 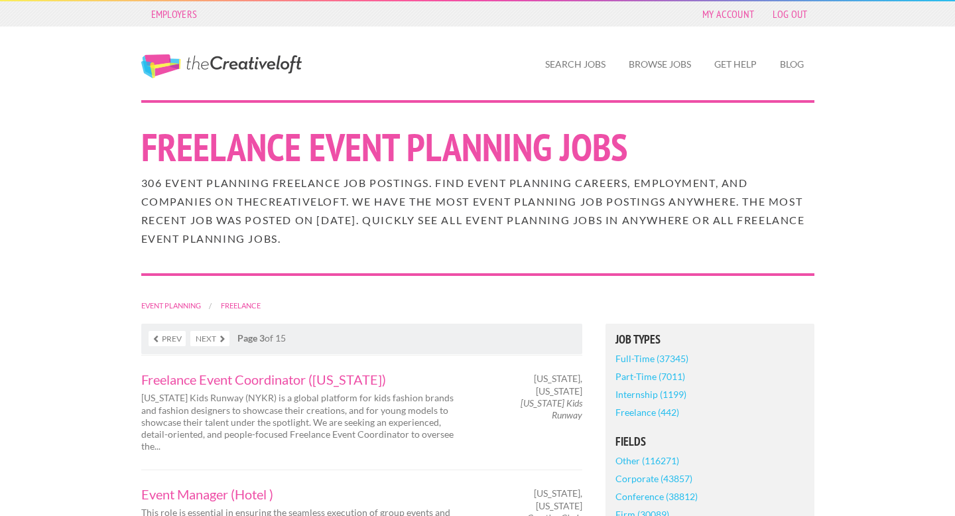 I want to click on a: Internship (1199), so click(x=651, y=394).